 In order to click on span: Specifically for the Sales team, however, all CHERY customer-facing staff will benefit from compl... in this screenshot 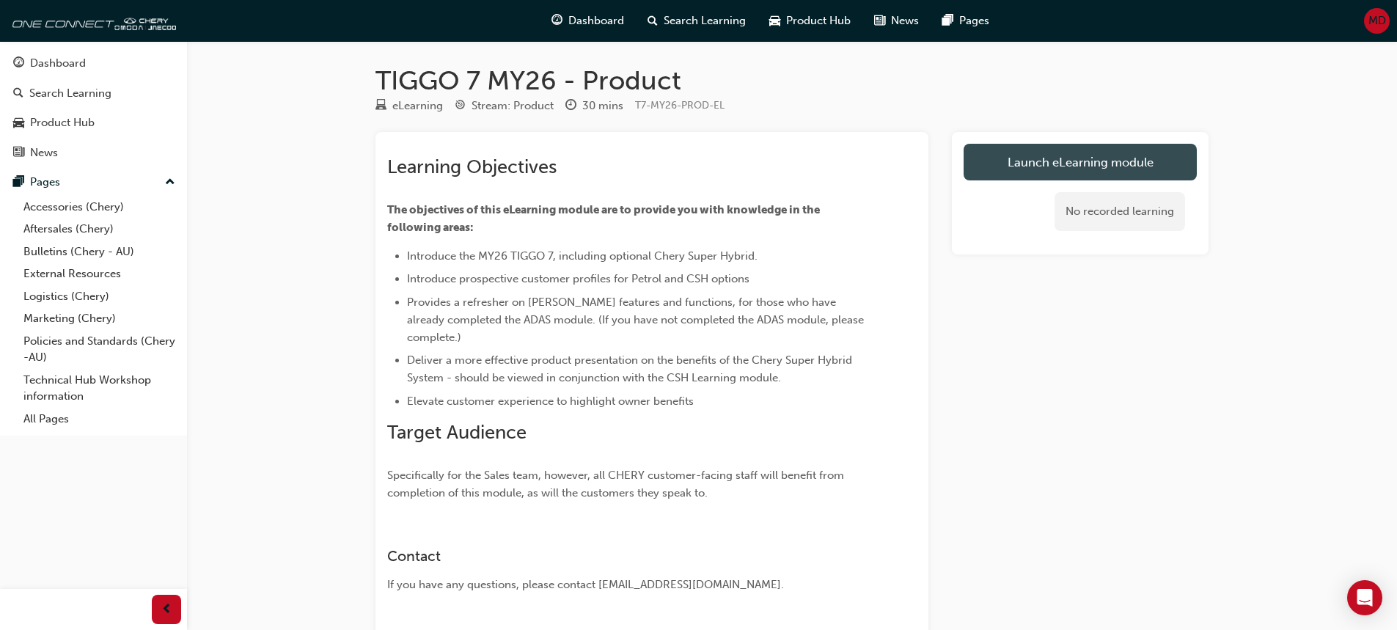, I will do `click(617, 484)`.